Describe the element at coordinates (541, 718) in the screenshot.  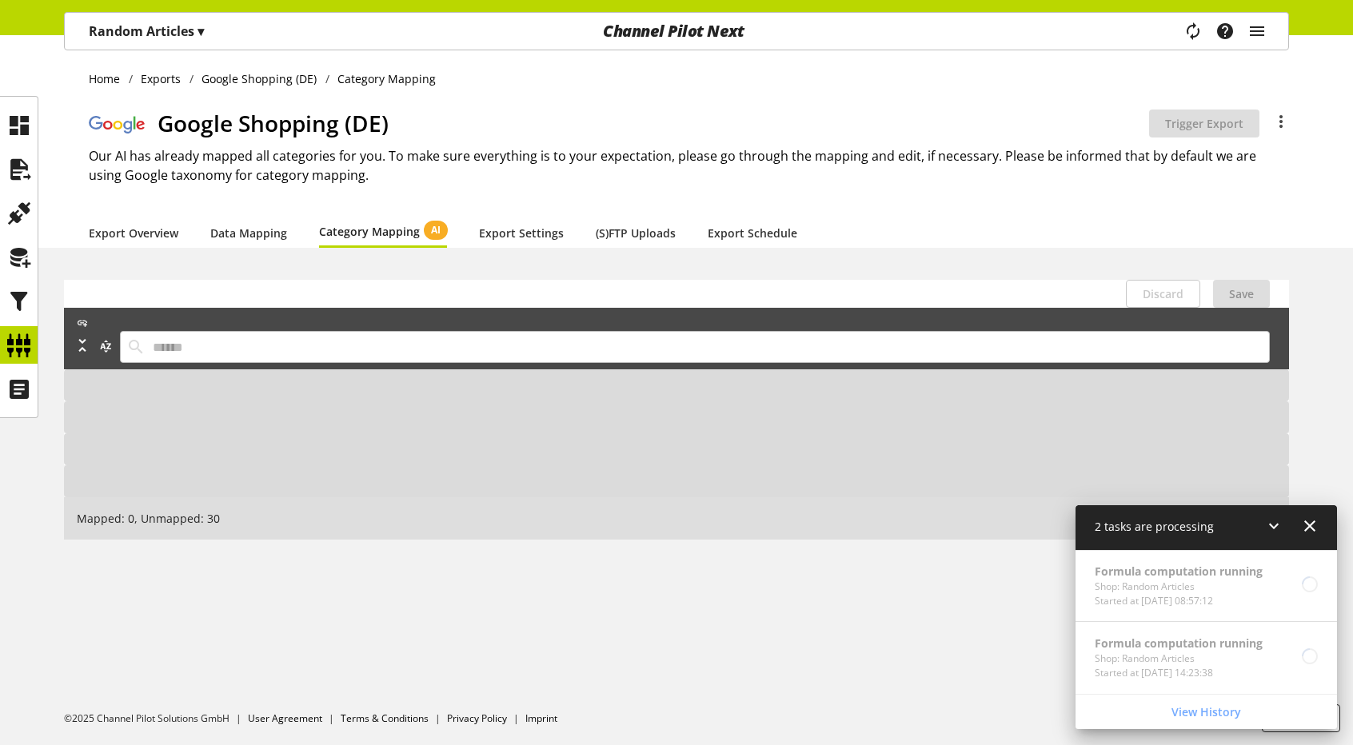
I see `a: Imprint` at that location.